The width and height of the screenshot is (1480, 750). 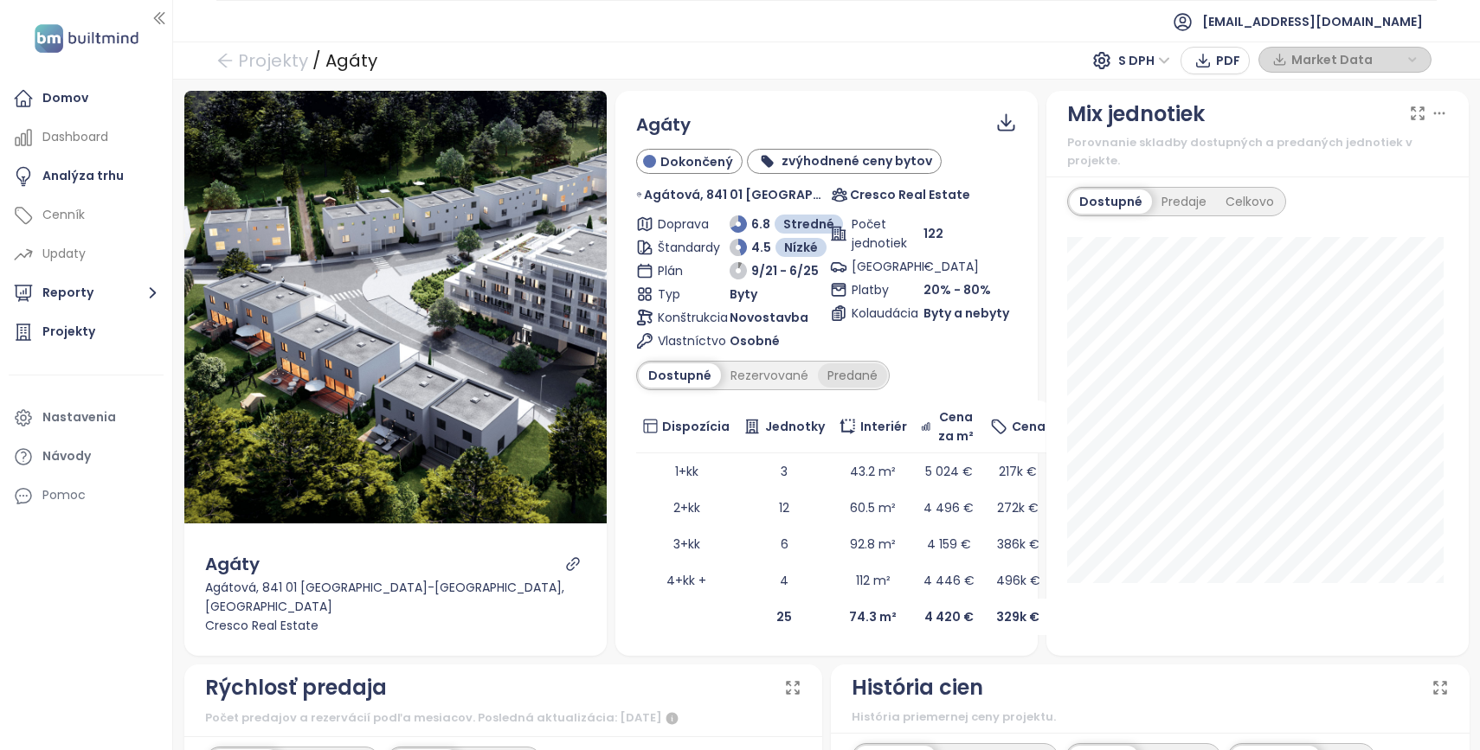 I want to click on span: Byty a nebyty, so click(x=966, y=313).